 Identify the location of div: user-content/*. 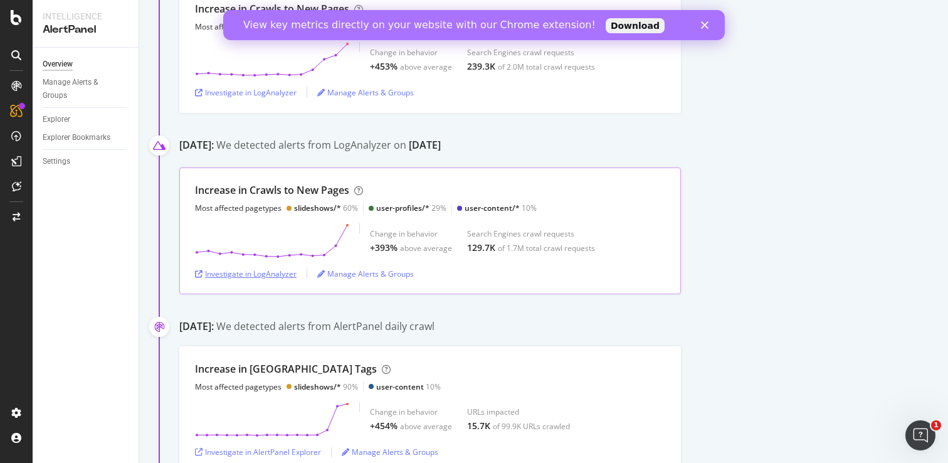
(492, 208).